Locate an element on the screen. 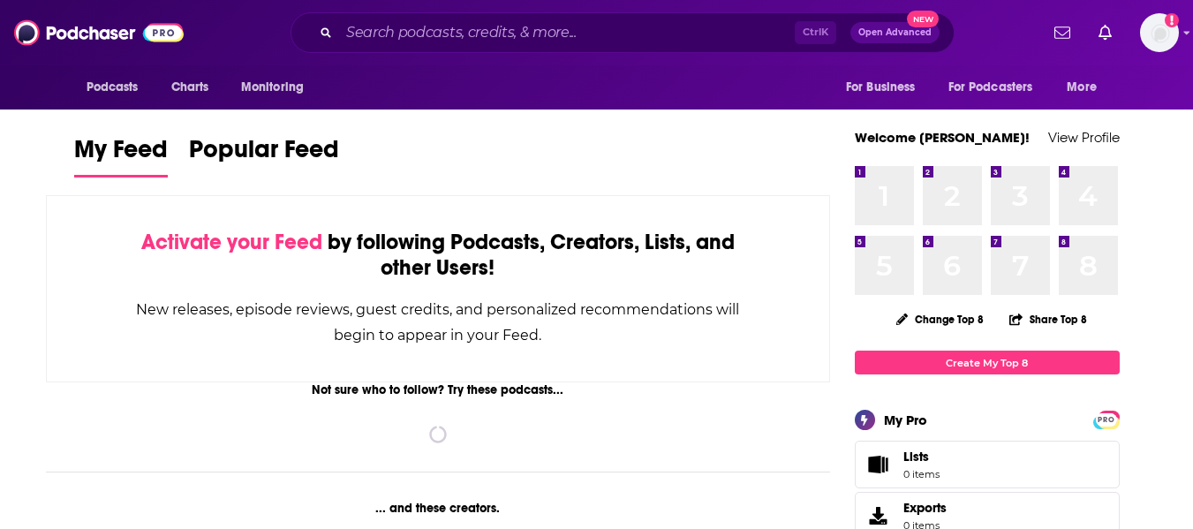  span: For Business is located at coordinates (880, 87).